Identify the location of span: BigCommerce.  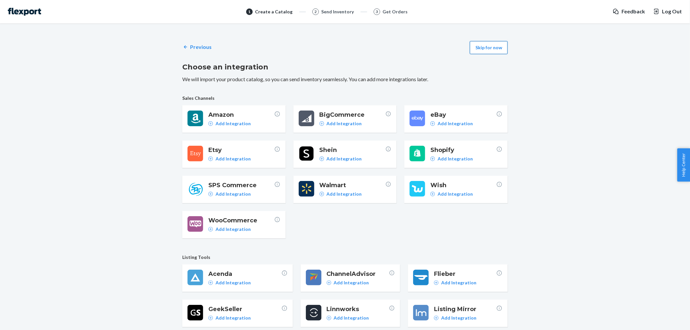
(353, 115).